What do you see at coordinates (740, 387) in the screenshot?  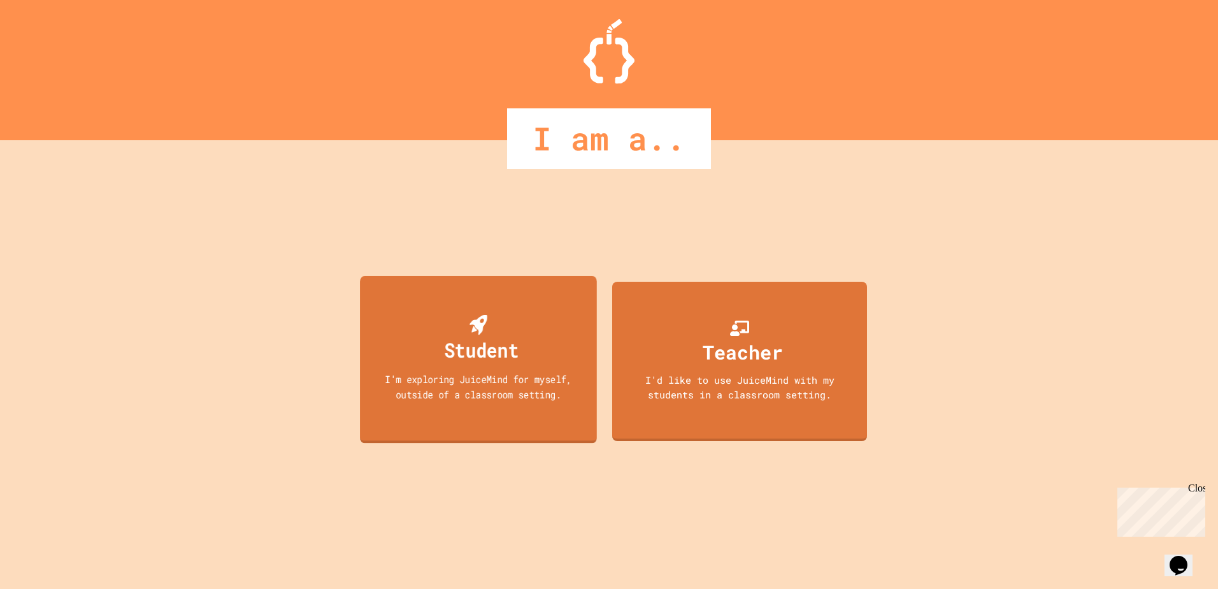 I see `div: I'd like to use JuiceMind with my students in a classroom setting.` at bounding box center [740, 387].